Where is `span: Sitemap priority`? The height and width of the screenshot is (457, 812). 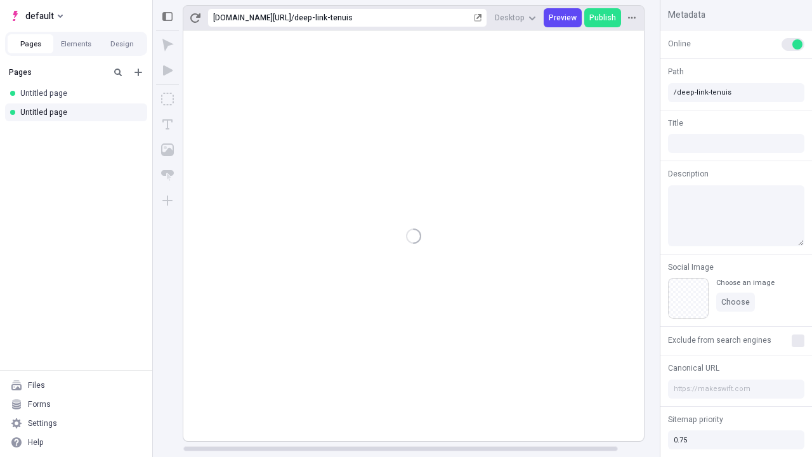
span: Sitemap priority is located at coordinates (696, 420).